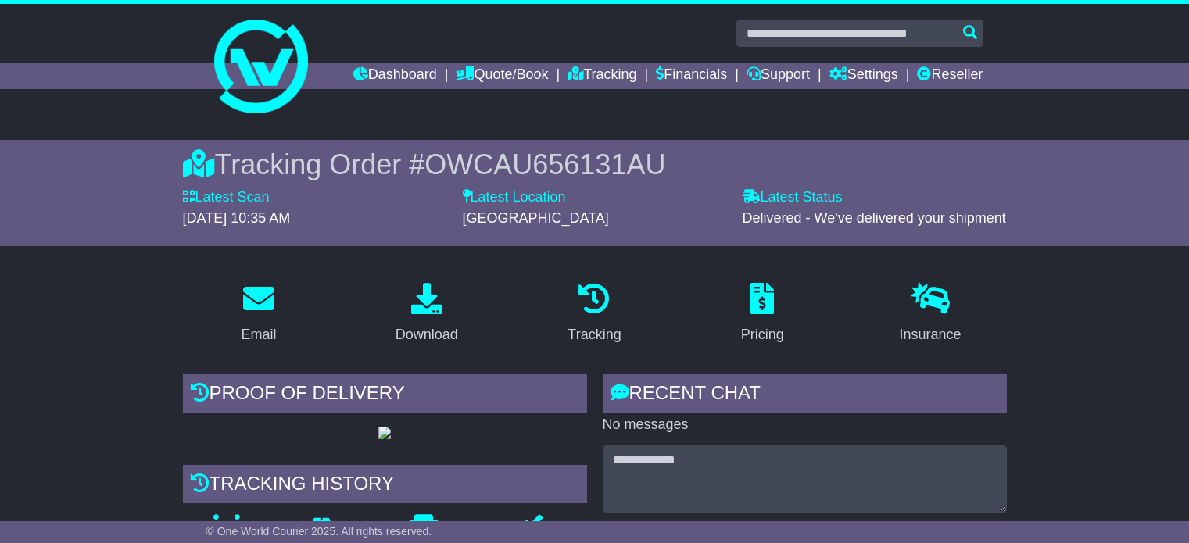 This screenshot has width=1189, height=543. What do you see at coordinates (395, 76) in the screenshot?
I see `a: Dashboard` at bounding box center [395, 76].